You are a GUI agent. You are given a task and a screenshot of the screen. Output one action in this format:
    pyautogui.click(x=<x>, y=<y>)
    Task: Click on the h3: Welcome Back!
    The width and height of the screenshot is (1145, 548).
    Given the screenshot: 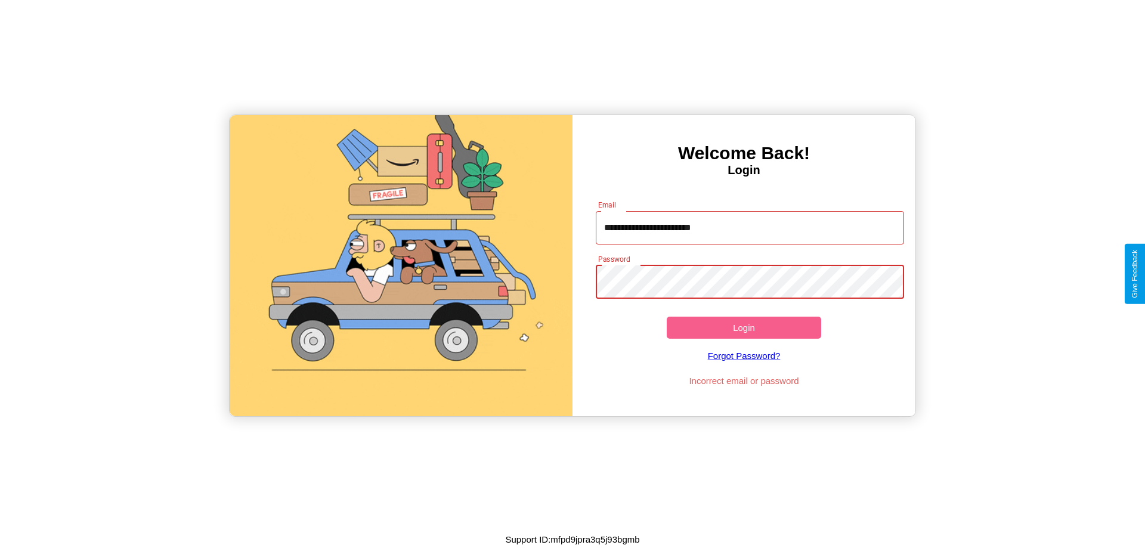 What is the action you would take?
    pyautogui.click(x=744, y=153)
    